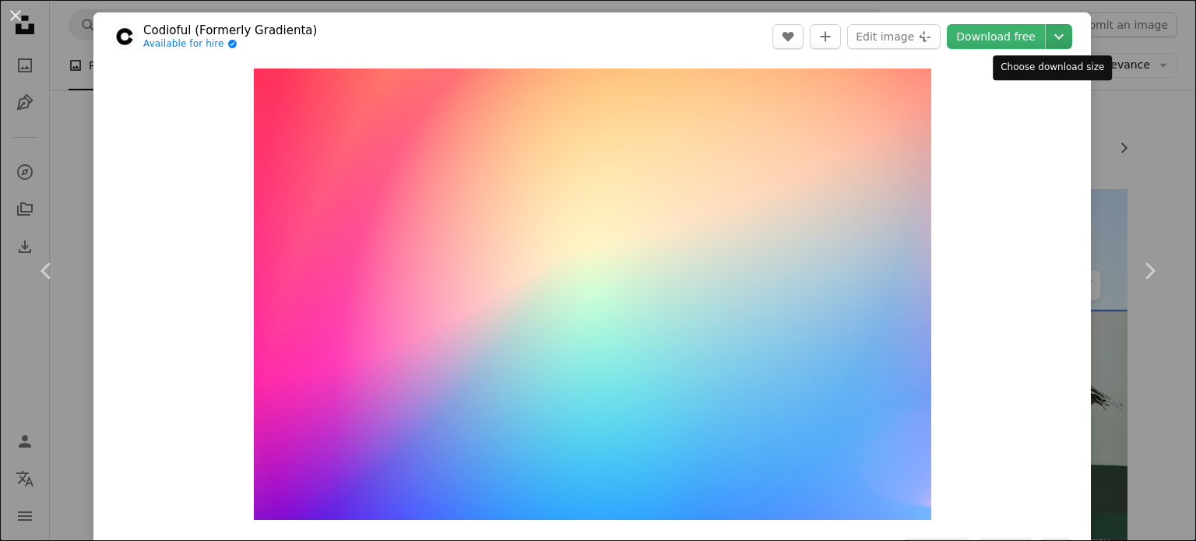  I want to click on a: Available for hire, so click(230, 44).